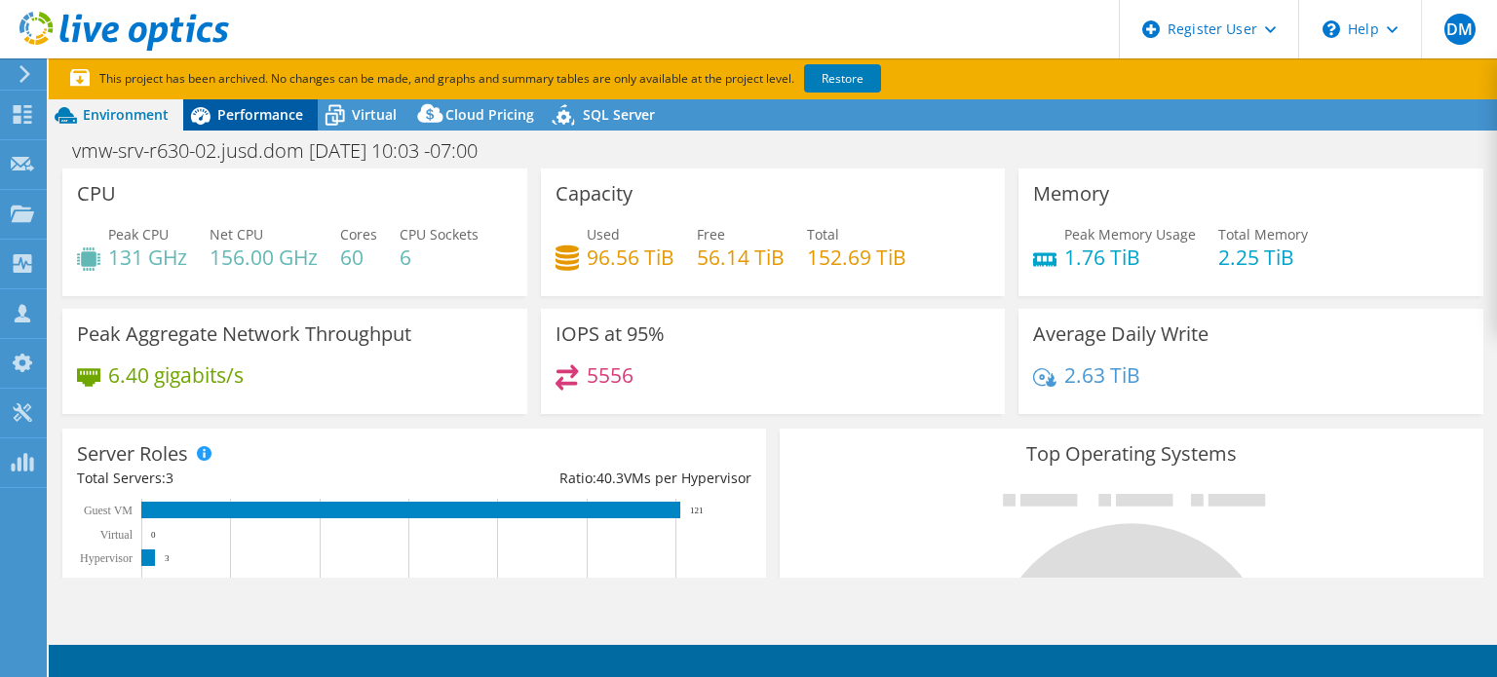 This screenshot has width=1497, height=677. I want to click on span: Performance, so click(260, 114).